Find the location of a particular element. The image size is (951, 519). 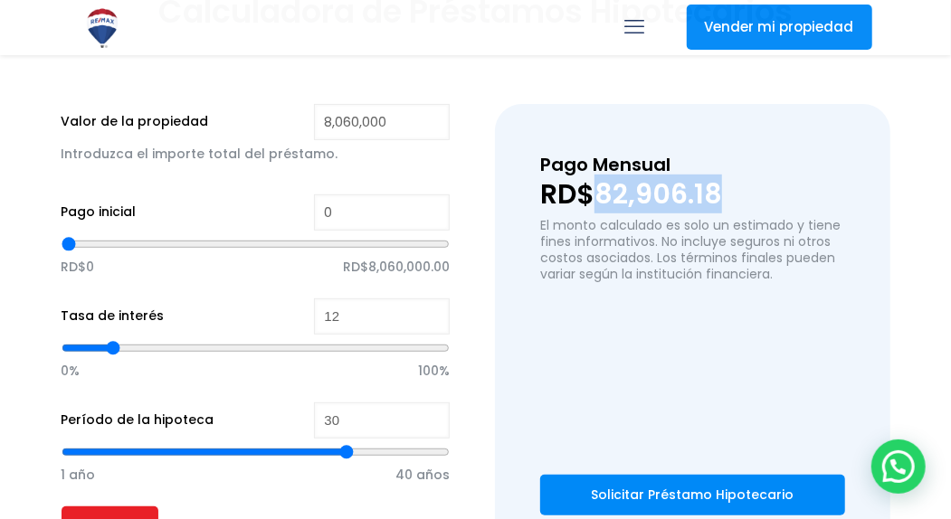

span: 100% is located at coordinates (433, 371).